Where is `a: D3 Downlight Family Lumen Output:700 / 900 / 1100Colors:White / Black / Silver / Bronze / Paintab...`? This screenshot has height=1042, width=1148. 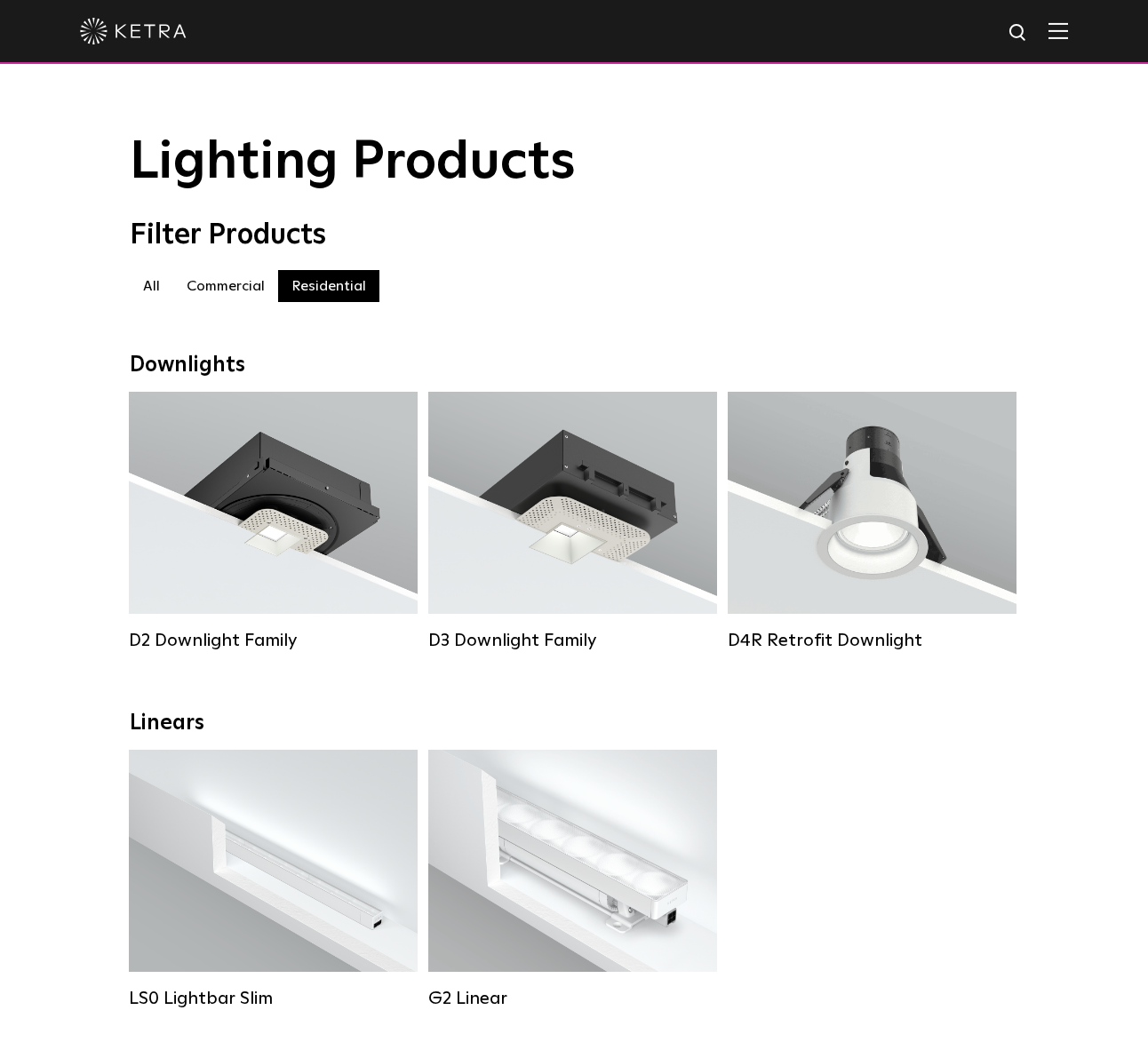
a: D3 Downlight Family Lumen Output:700 / 900 / 1100Colors:White / Black / Silver / Bronze / Paintab... is located at coordinates (572, 521).